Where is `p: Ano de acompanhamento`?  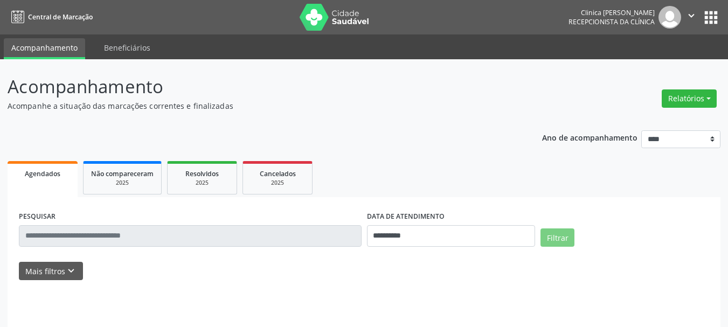
p: Ano de acompanhamento is located at coordinates (589, 137).